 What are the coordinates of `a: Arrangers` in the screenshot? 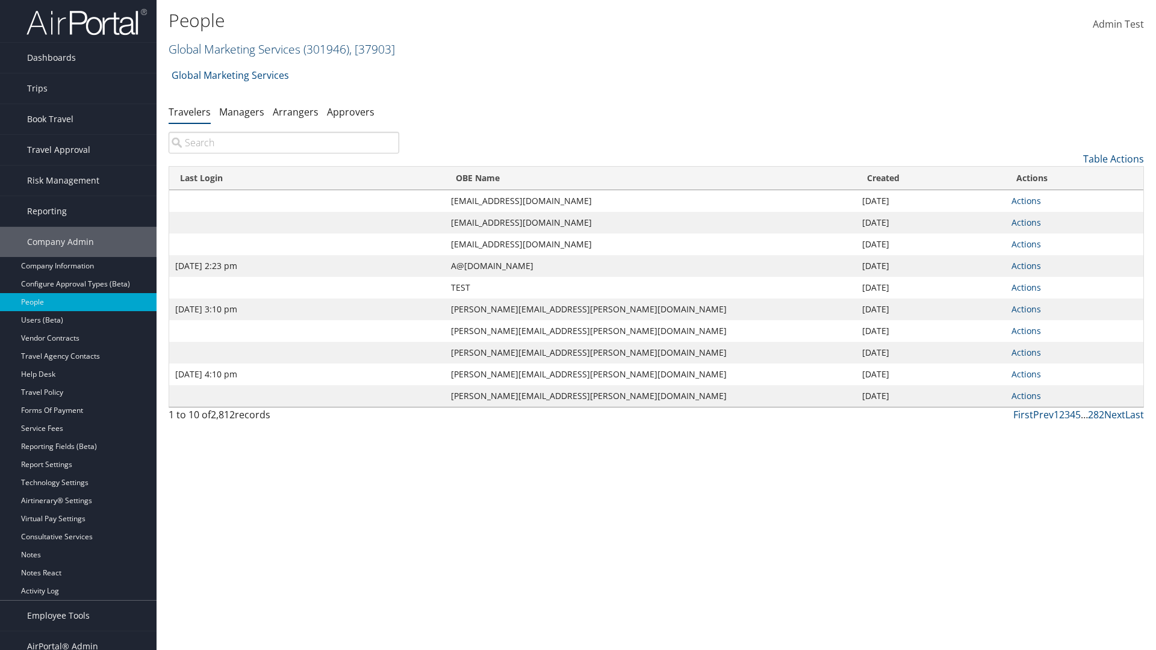 It's located at (296, 112).